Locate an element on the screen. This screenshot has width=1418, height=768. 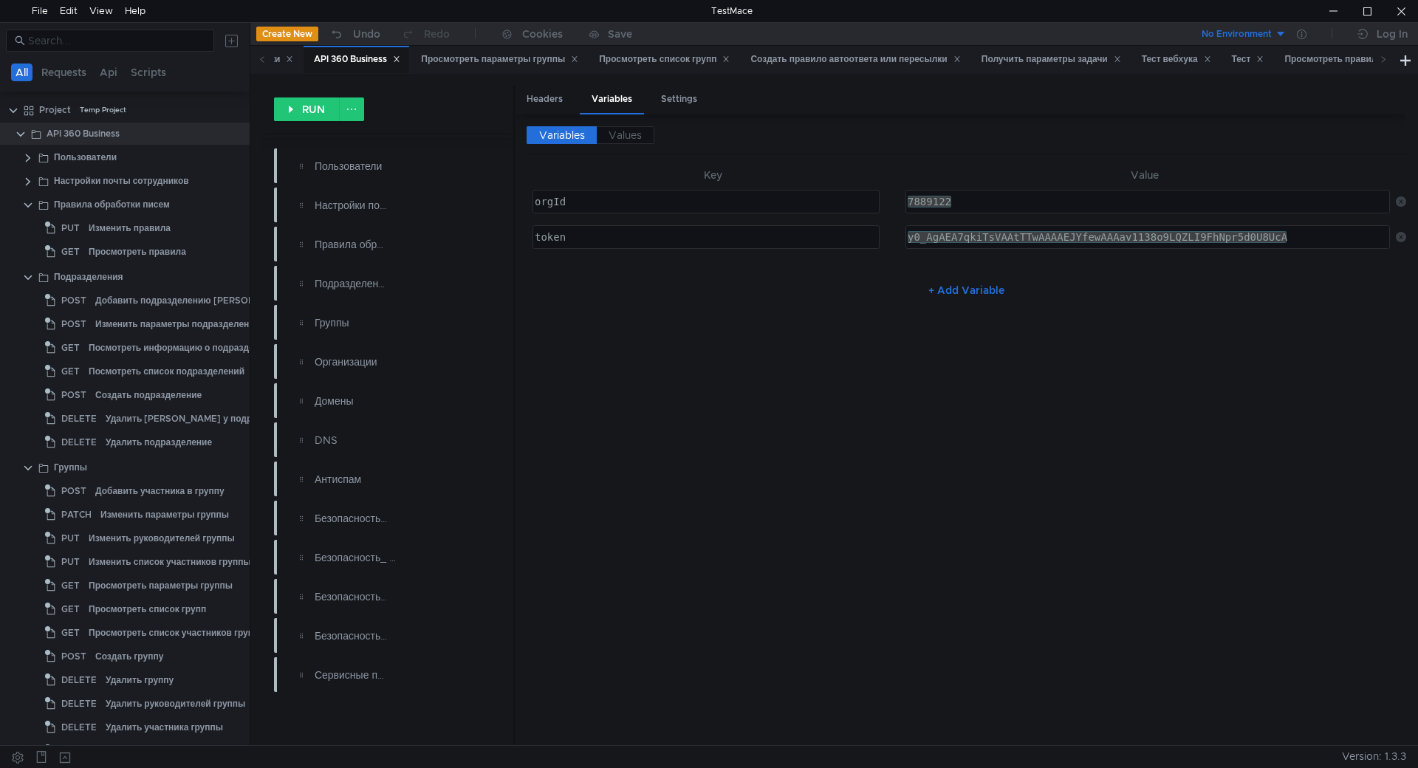
div: Log In is located at coordinates (1392, 34).